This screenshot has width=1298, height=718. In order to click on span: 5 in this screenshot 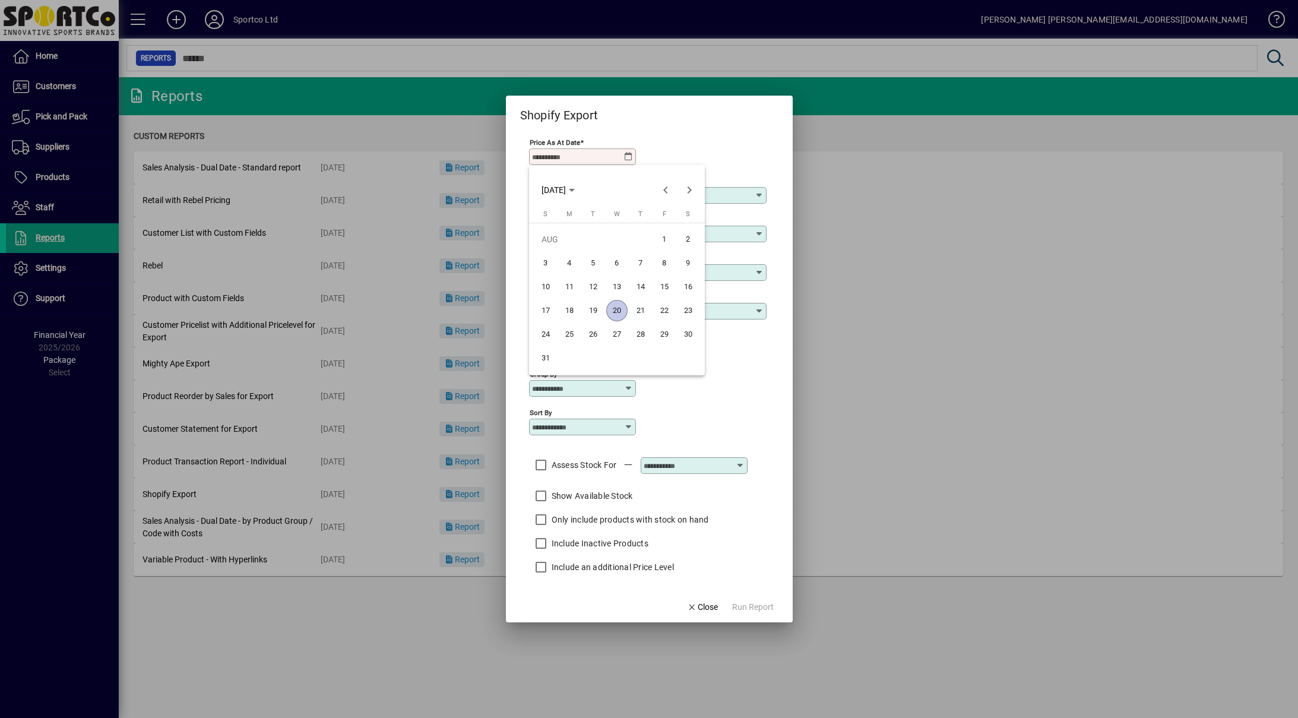, I will do `click(593, 263)`.